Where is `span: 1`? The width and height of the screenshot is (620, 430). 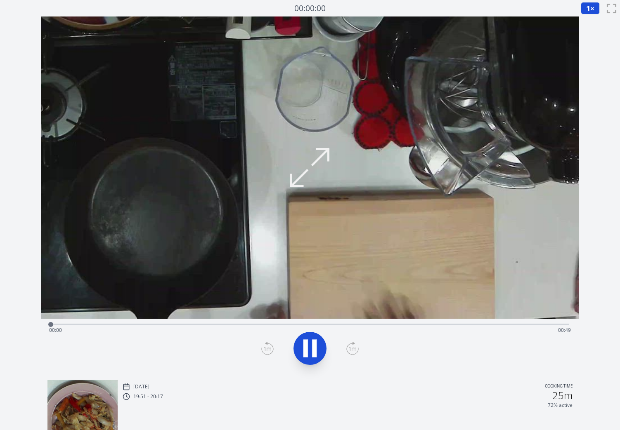 span: 1 is located at coordinates (588, 8).